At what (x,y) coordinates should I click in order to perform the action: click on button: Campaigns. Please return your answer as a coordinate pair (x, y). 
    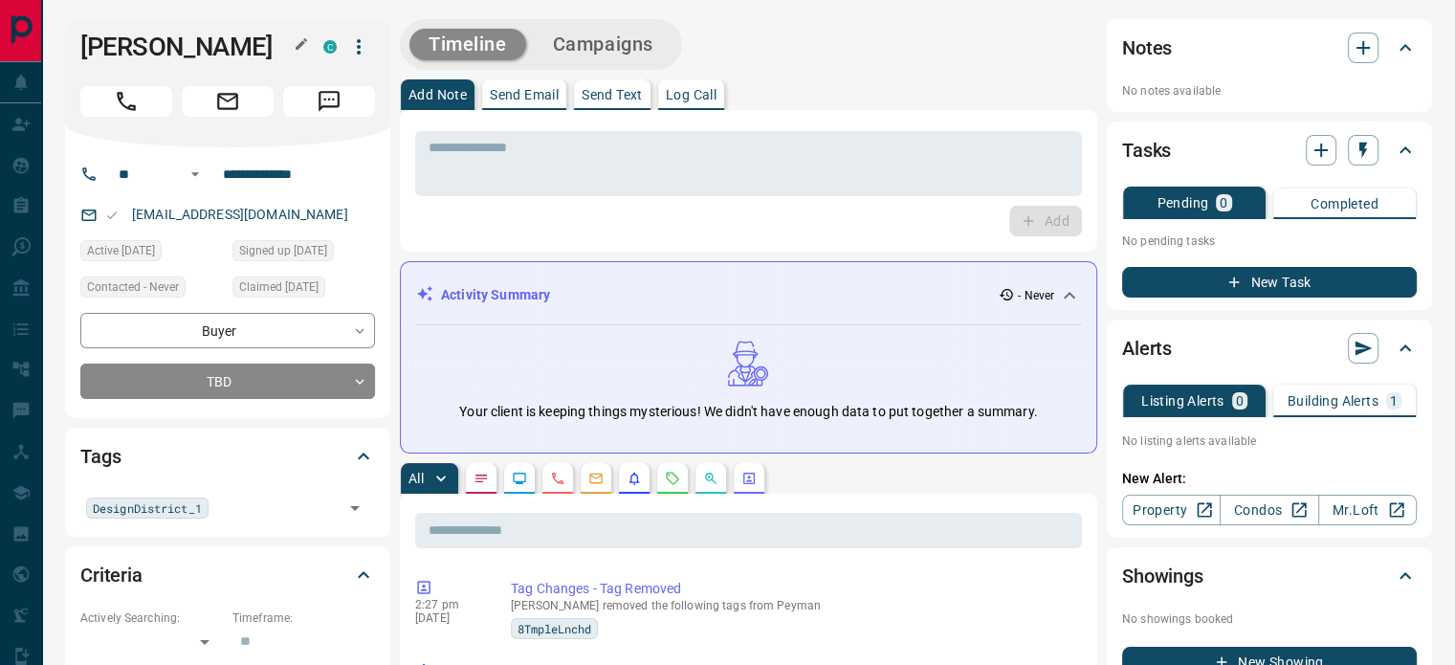
    Looking at the image, I should click on (603, 44).